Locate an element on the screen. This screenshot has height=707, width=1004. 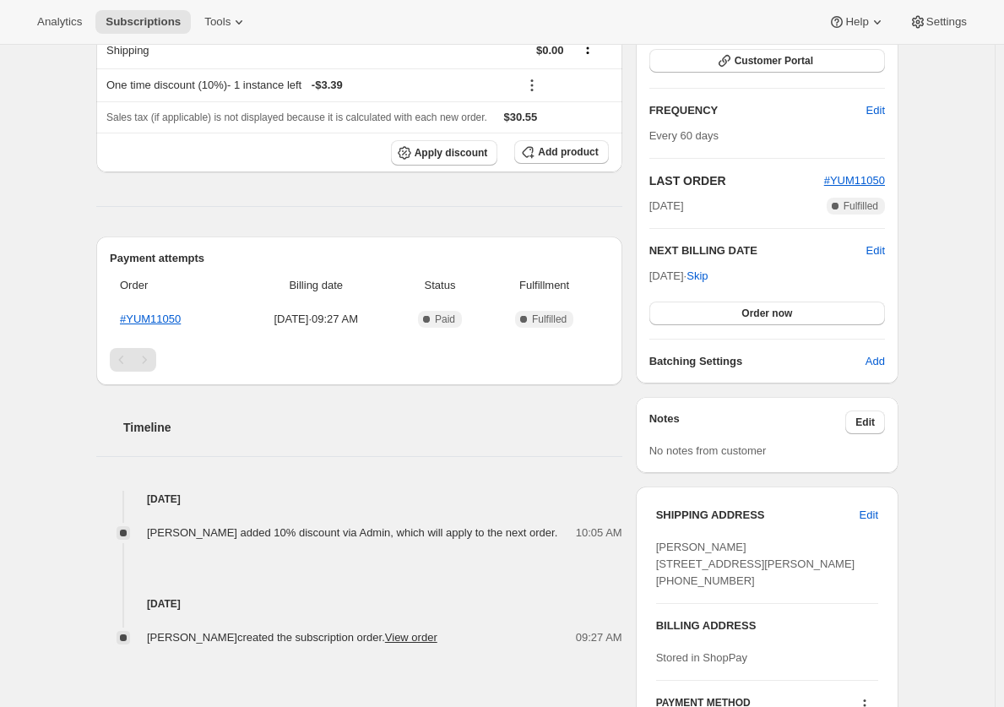
span: Customer Portal is located at coordinates (773, 61).